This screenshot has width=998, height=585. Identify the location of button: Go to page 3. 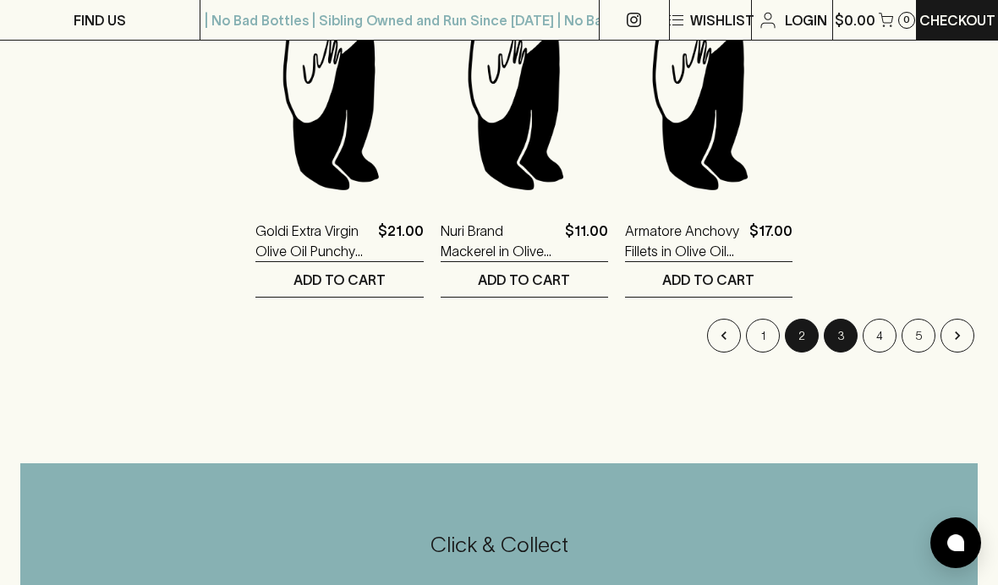
(841, 336).